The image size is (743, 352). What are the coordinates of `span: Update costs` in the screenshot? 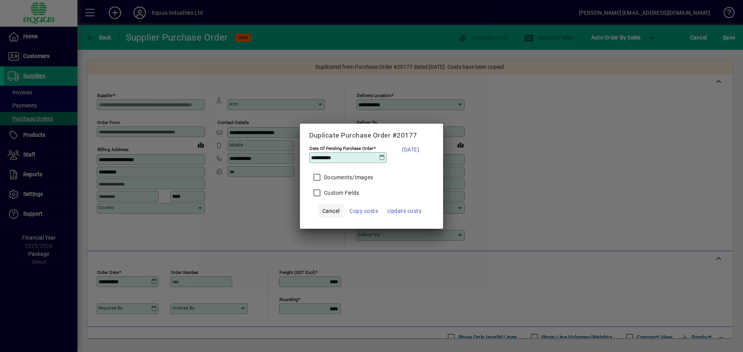 It's located at (404, 211).